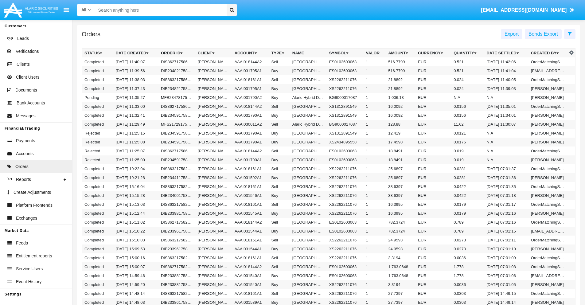 This screenshot has width=585, height=305. Describe the element at coordinates (177, 106) in the screenshot. I see `td: DIS86271758627180901` at that location.